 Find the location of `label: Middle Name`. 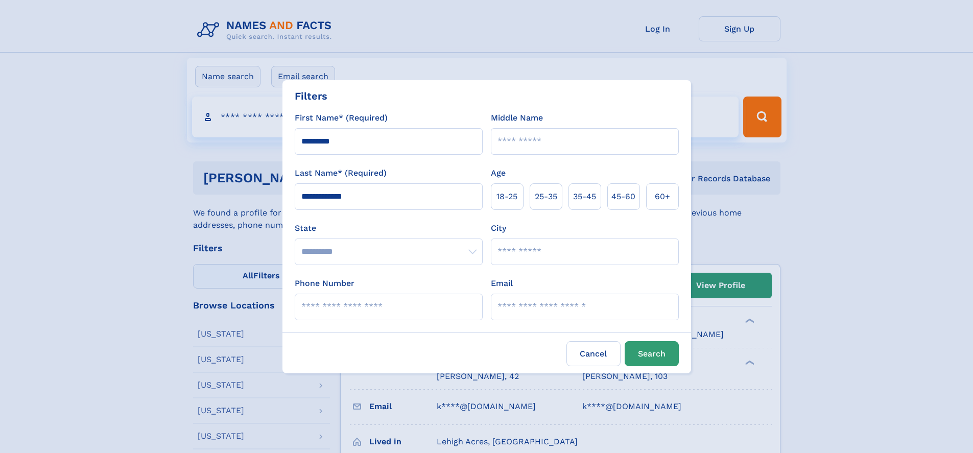

label: Middle Name is located at coordinates (517, 118).